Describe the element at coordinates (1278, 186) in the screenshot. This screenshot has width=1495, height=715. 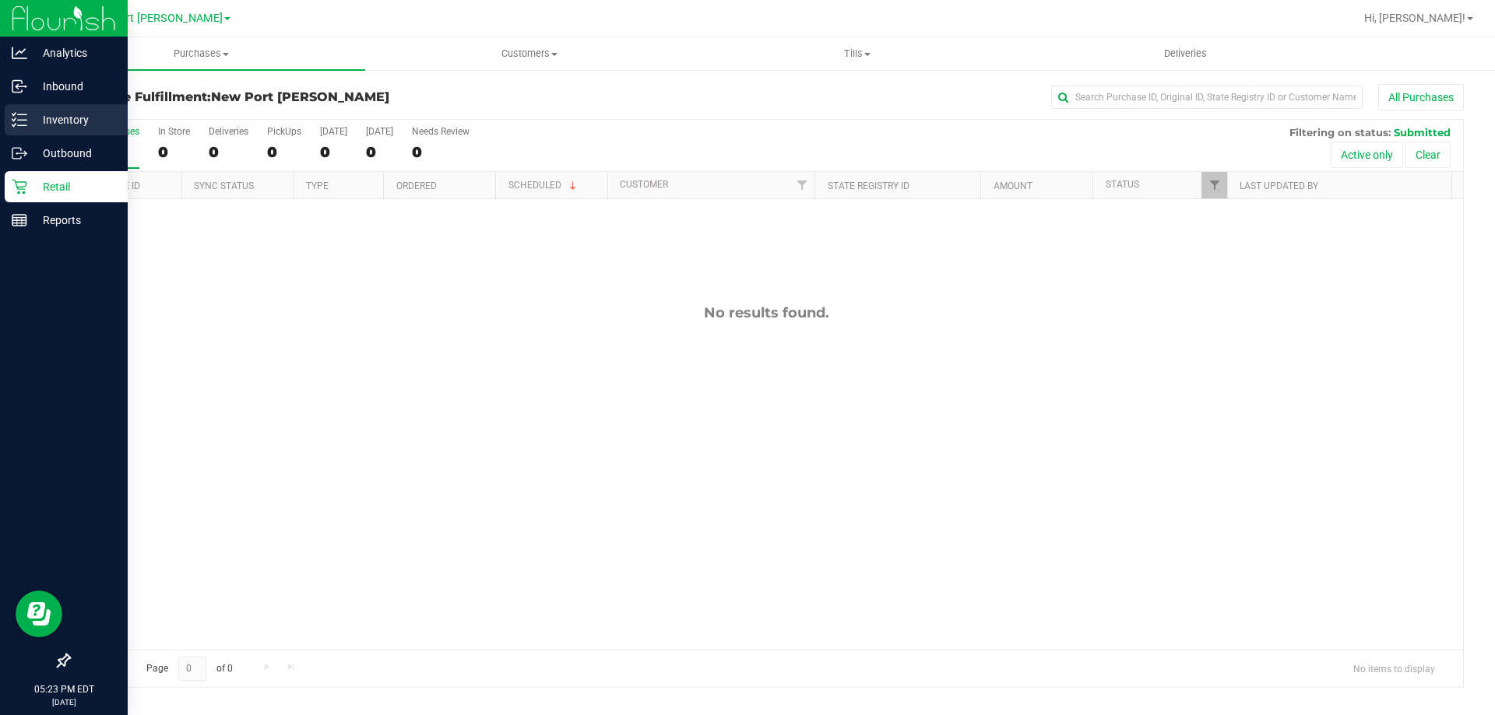
I see `a: Last Updated By` at that location.